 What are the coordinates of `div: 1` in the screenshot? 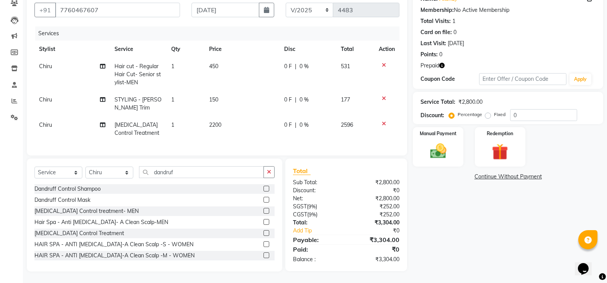 It's located at (454, 21).